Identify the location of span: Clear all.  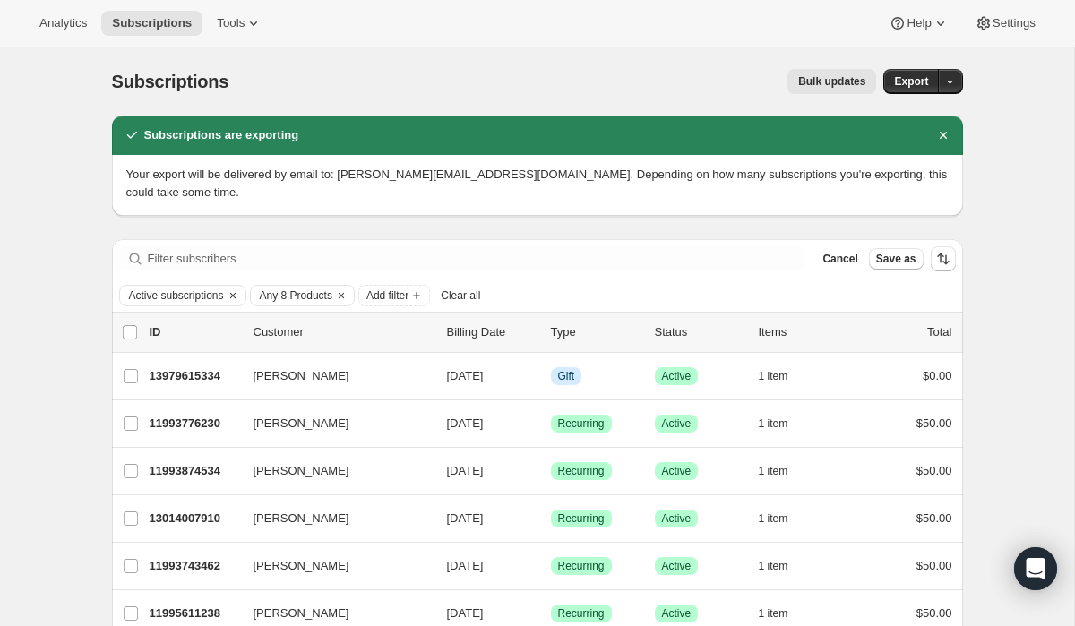
(460, 296).